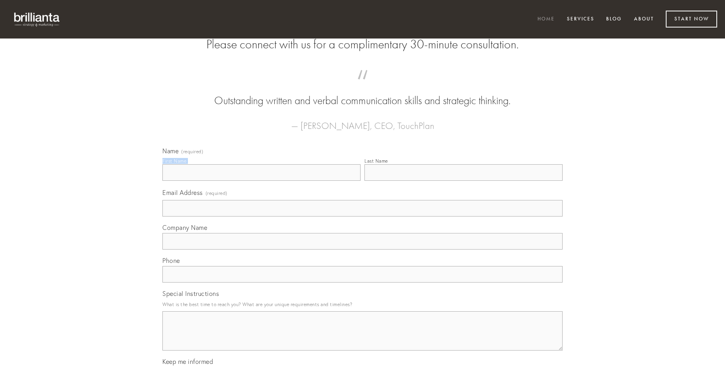 The height and width of the screenshot is (369, 725). What do you see at coordinates (188, 361) in the screenshot?
I see `span: Keep me informed` at bounding box center [188, 361].